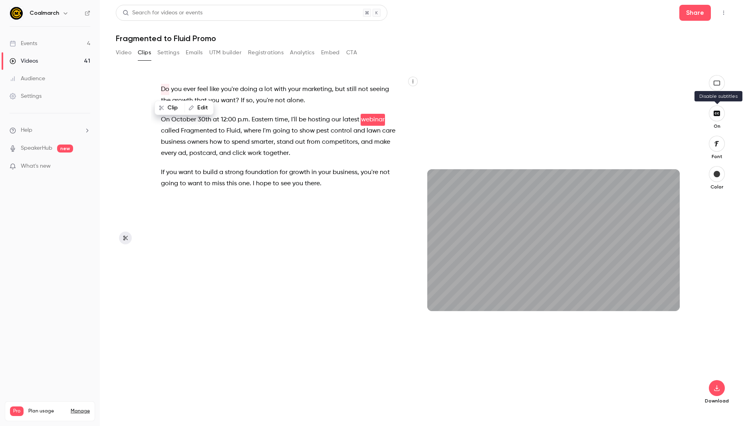  Describe the element at coordinates (724, 13) in the screenshot. I see `button: Top Bar Actions` at that location.